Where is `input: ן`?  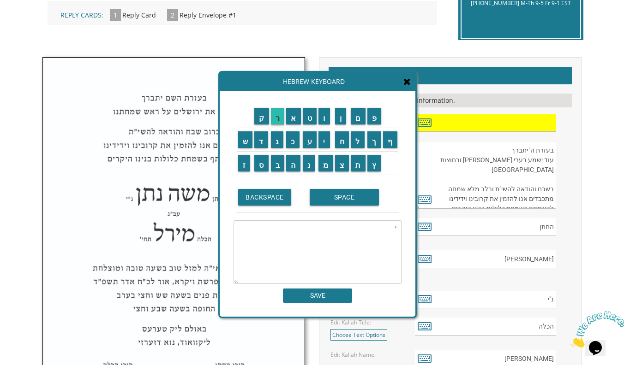
input: ן is located at coordinates (340, 116).